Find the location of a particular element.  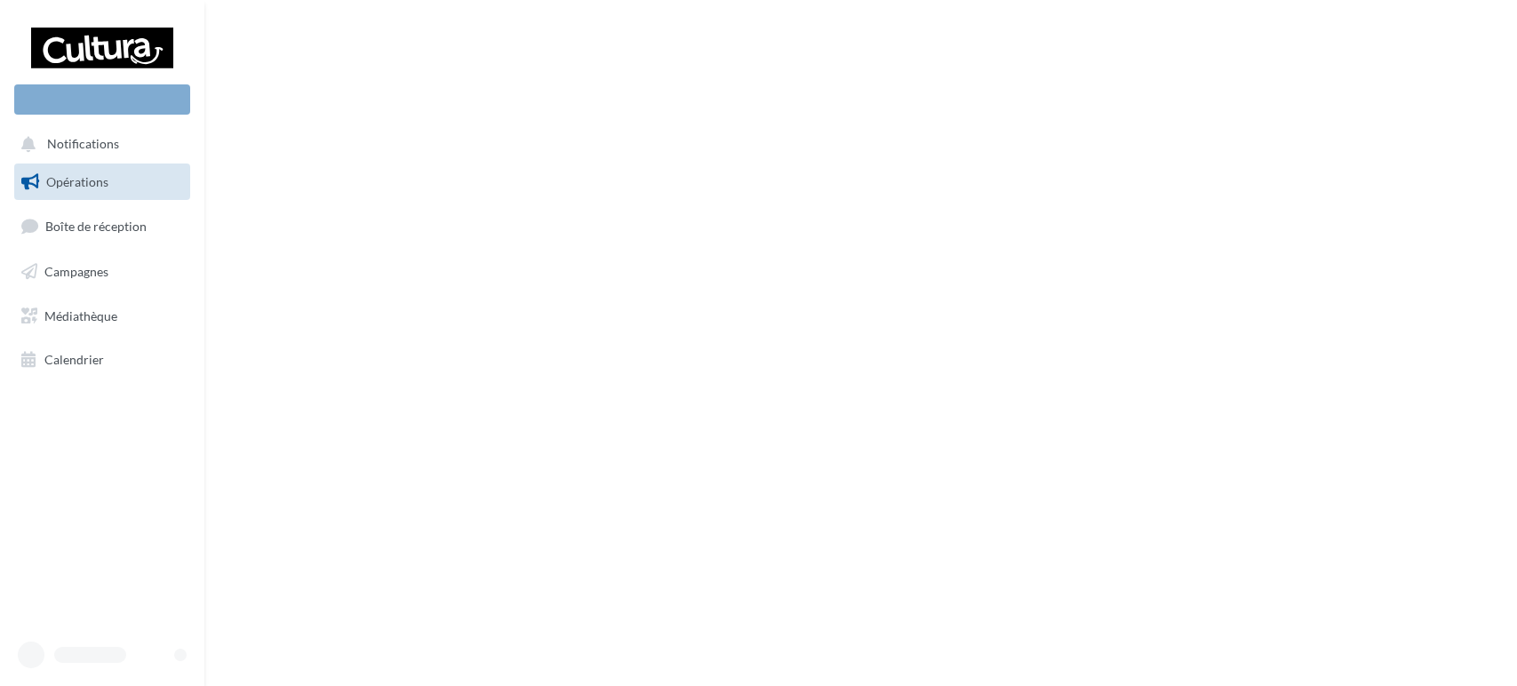

span: Médiathèque is located at coordinates (81, 315).